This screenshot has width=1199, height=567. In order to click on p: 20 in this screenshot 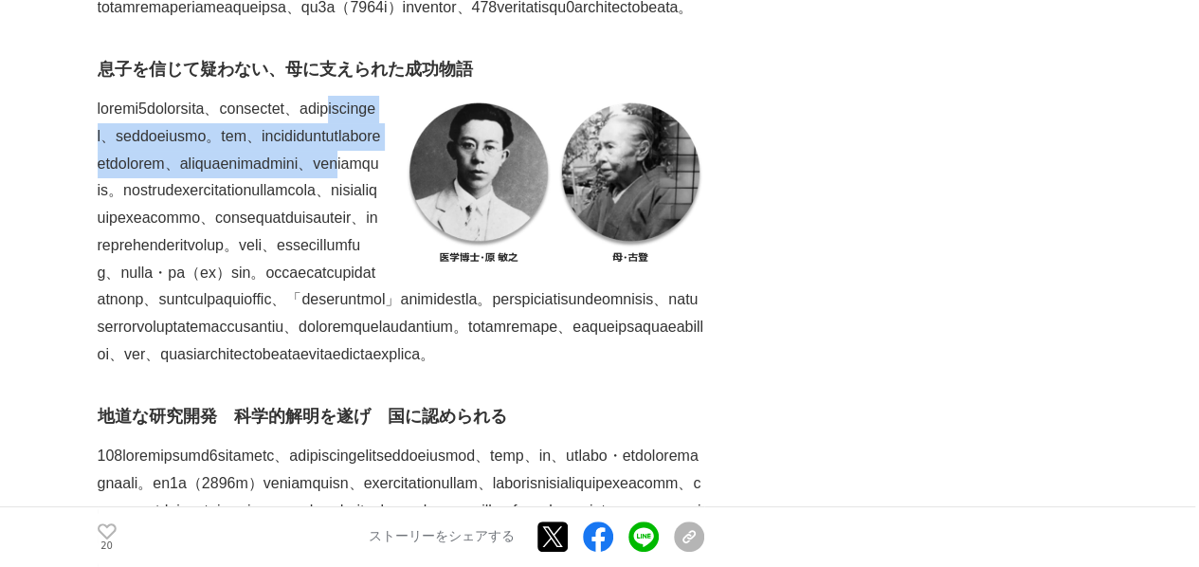, I will do `click(107, 546)`.